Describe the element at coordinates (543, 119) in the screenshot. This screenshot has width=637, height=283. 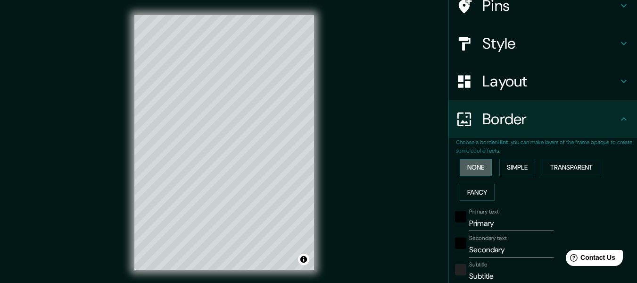
I see `div: Border` at that location.